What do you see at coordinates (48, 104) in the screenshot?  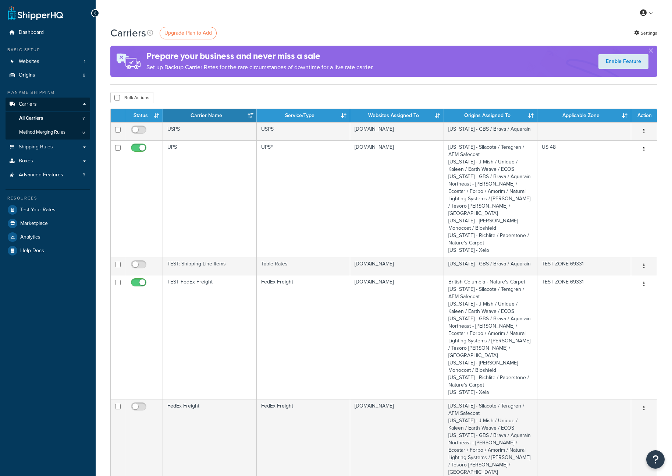 I see `a: Carriers` at bounding box center [48, 104].